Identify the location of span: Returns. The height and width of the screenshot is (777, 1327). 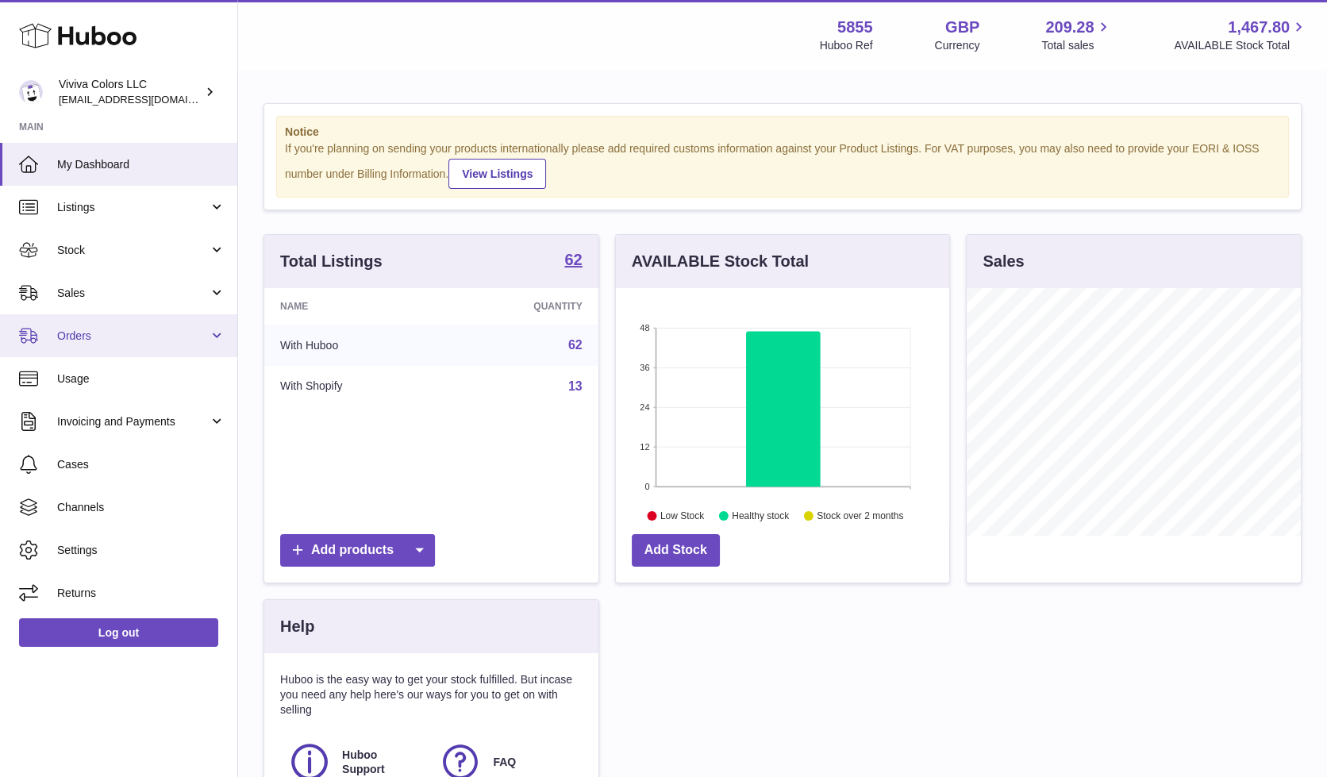
(141, 593).